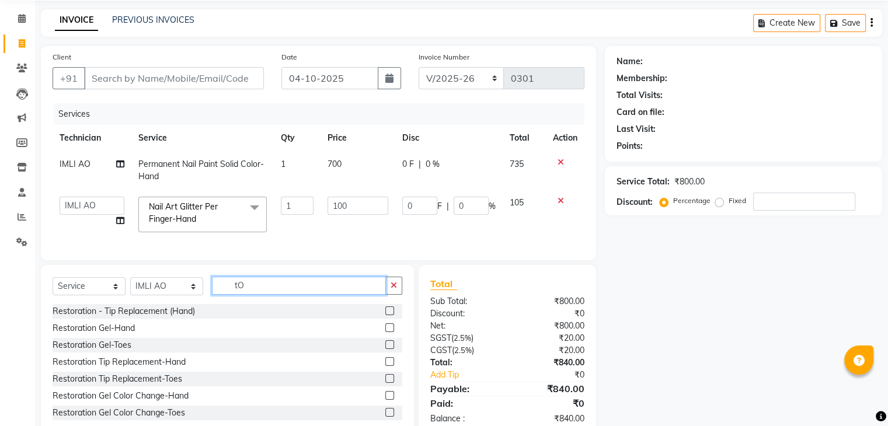 Image resolution: width=888 pixels, height=426 pixels. What do you see at coordinates (630, 146) in the screenshot?
I see `div: Points:` at bounding box center [630, 146].